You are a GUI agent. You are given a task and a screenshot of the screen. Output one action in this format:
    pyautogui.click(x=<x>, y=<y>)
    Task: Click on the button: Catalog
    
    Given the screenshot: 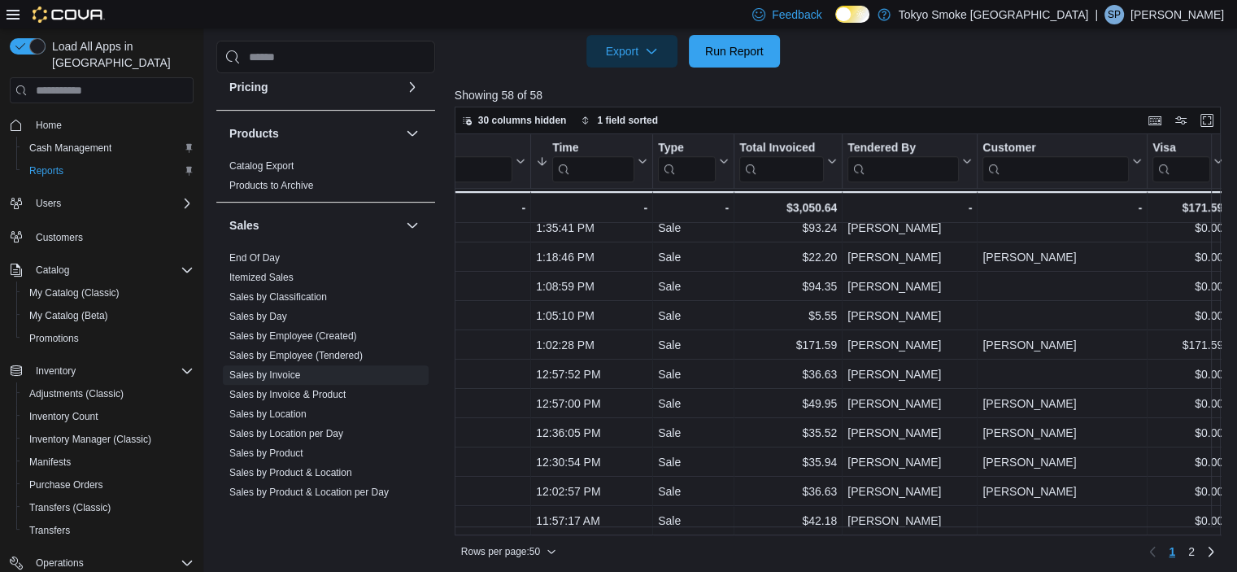 What is the action you would take?
    pyautogui.click(x=102, y=270)
    